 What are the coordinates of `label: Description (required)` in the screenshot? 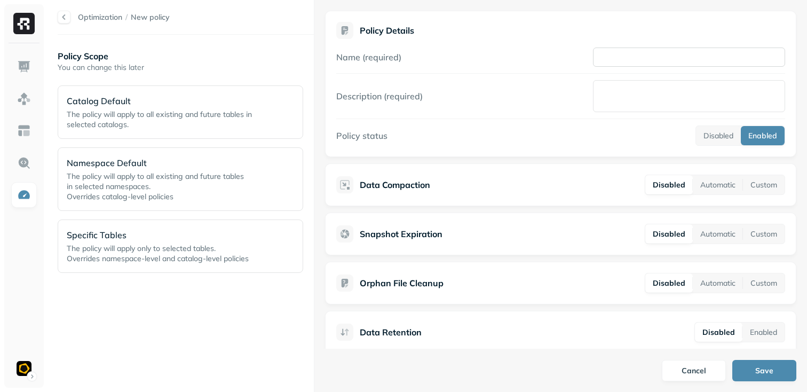 It's located at (379, 96).